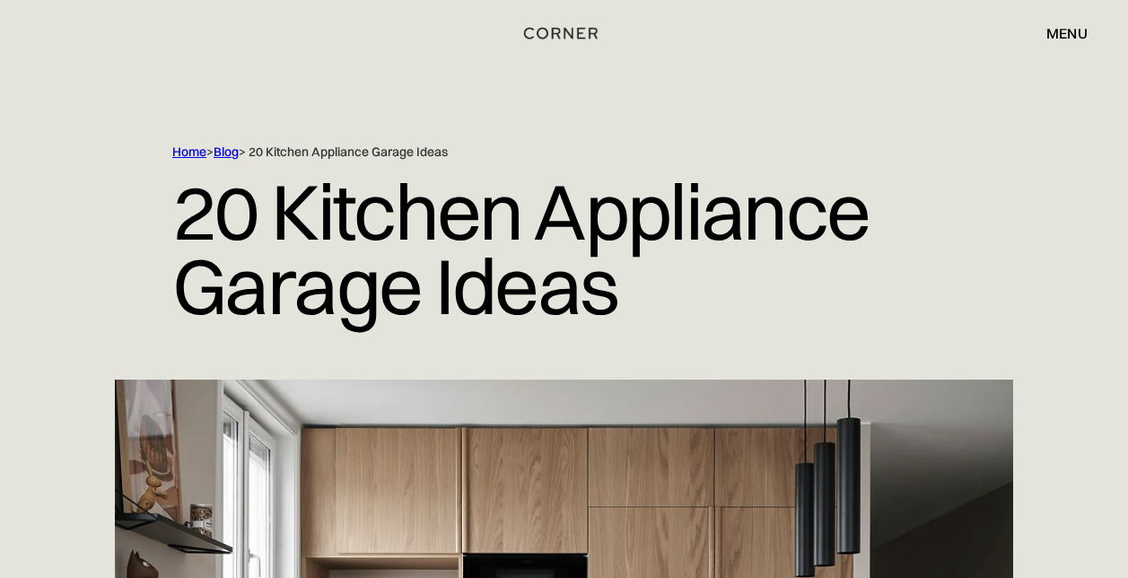 The image size is (1128, 578). I want to click on div: > > 20 Kitchen Appliance Garage Ideas, so click(564, 152).